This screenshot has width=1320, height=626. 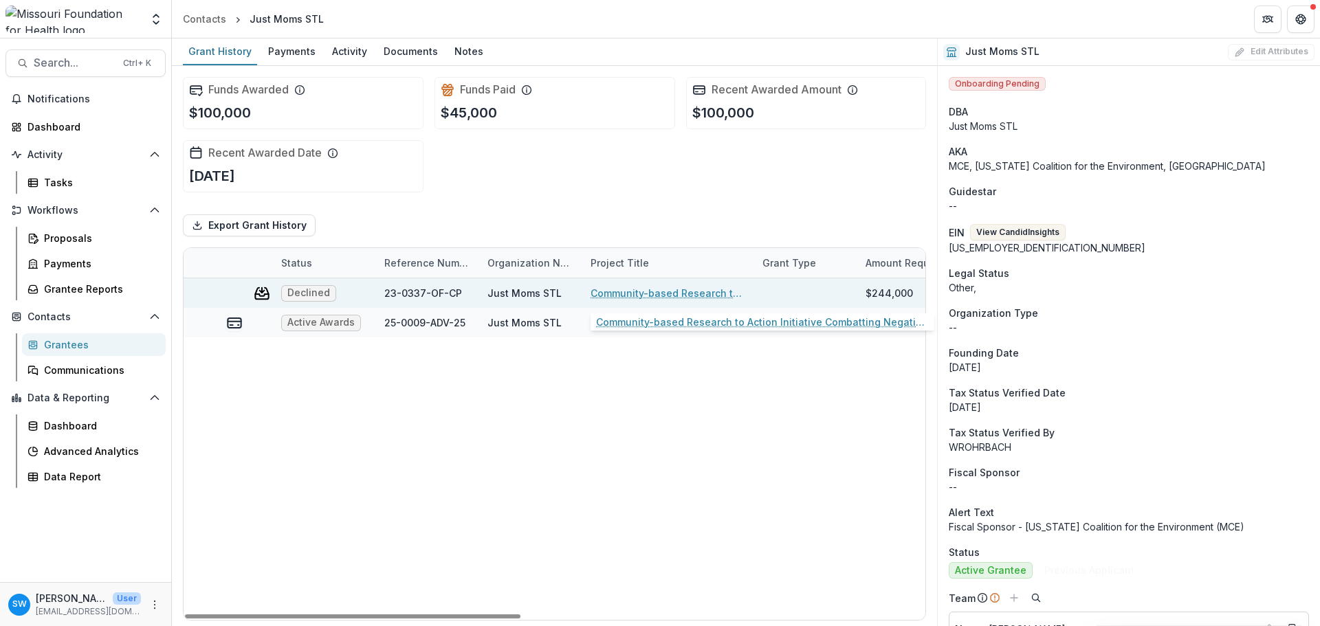 What do you see at coordinates (956, 232) in the screenshot?
I see `p: EIN` at bounding box center [956, 232].